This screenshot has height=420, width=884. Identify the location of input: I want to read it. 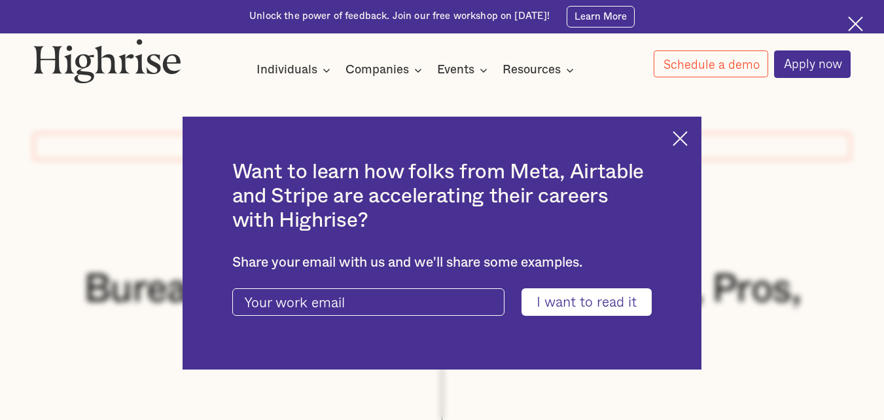
(587, 302).